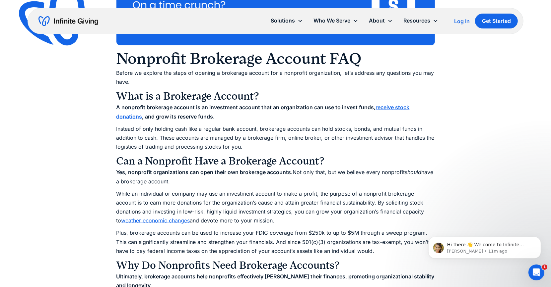  Describe the element at coordinates (72, 29) in the screenshot. I see `p: Message from Kasey, sent 11m ago` at that location.